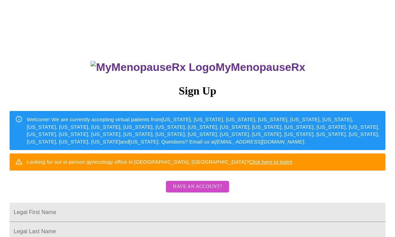 The height and width of the screenshot is (237, 395). I want to click on span: Have an account?, so click(197, 187).